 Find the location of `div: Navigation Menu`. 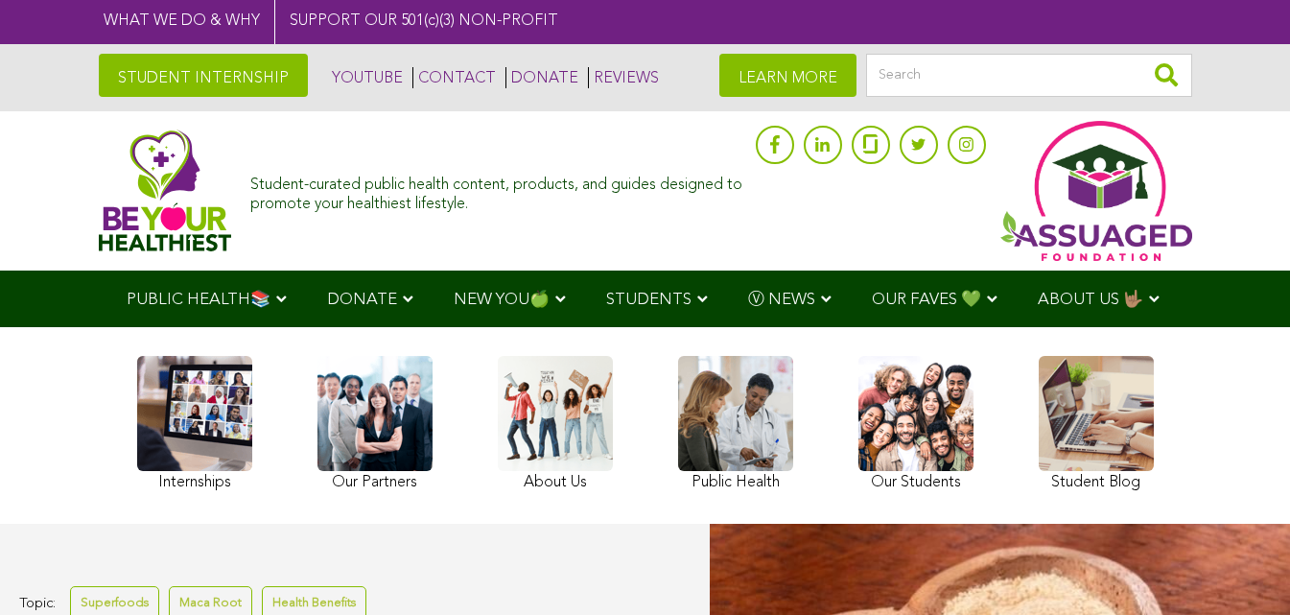

div: Navigation Menu is located at coordinates (645, 298).